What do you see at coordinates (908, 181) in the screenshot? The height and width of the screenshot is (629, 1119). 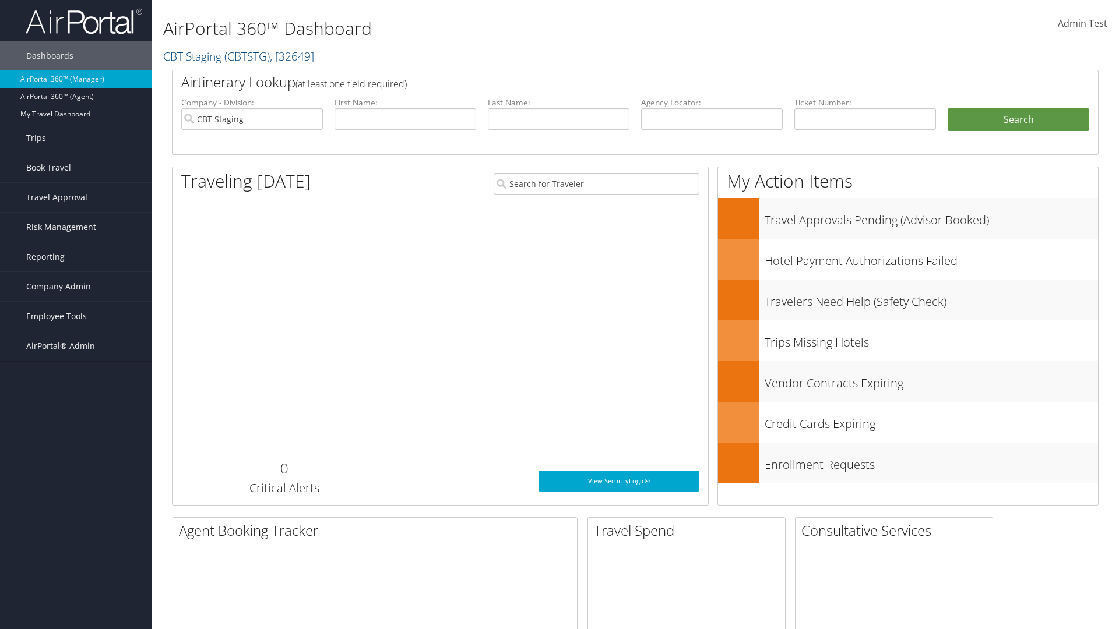 I see `h1: My Action Items` at bounding box center [908, 181].